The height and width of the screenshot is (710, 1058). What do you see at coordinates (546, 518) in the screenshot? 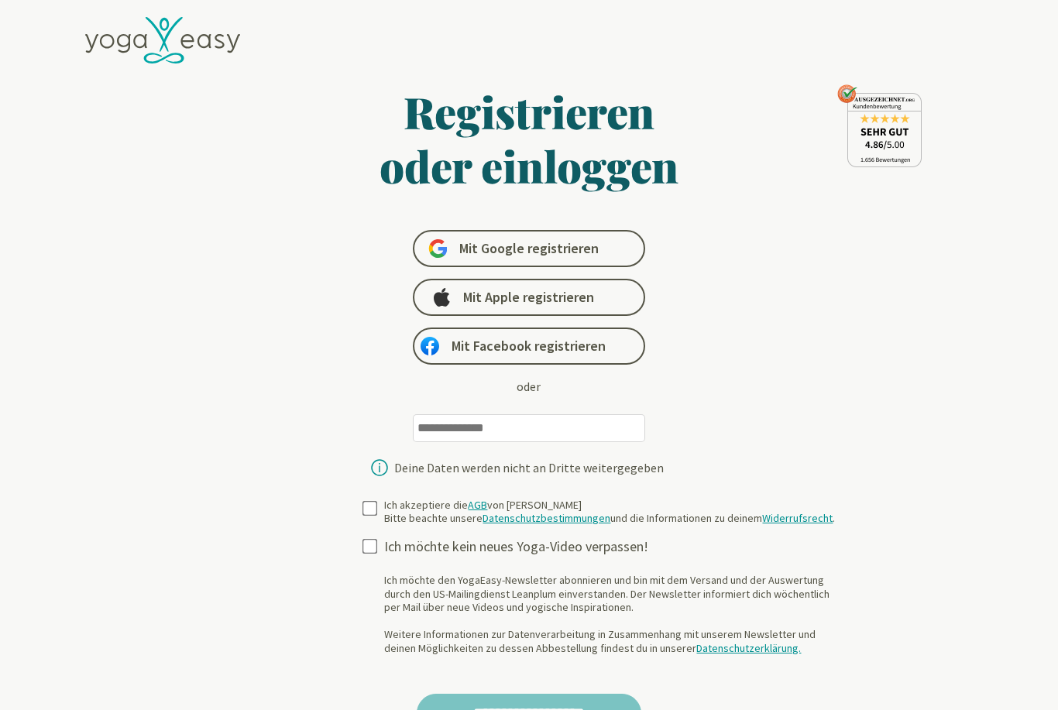
I see `a: Datenschutzbestimmungen` at bounding box center [546, 518].